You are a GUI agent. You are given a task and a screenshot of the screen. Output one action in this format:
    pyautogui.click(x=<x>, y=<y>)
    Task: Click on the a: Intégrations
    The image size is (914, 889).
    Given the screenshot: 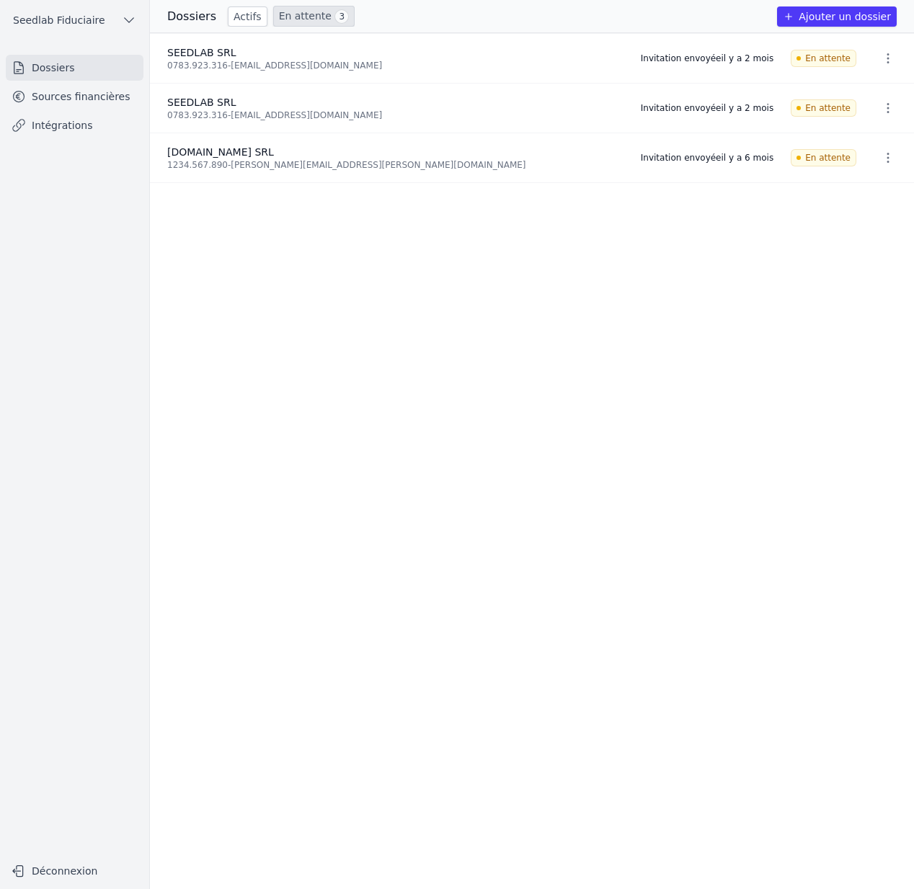 What is the action you would take?
    pyautogui.click(x=74, y=125)
    